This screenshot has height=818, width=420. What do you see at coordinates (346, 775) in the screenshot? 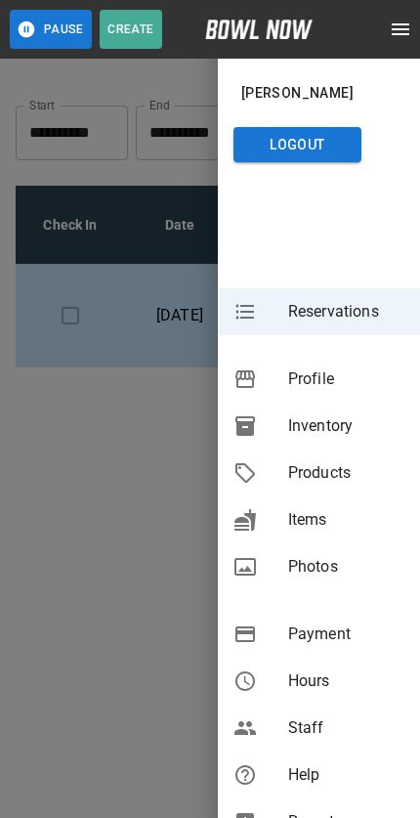
I see `span: Help` at bounding box center [346, 775].